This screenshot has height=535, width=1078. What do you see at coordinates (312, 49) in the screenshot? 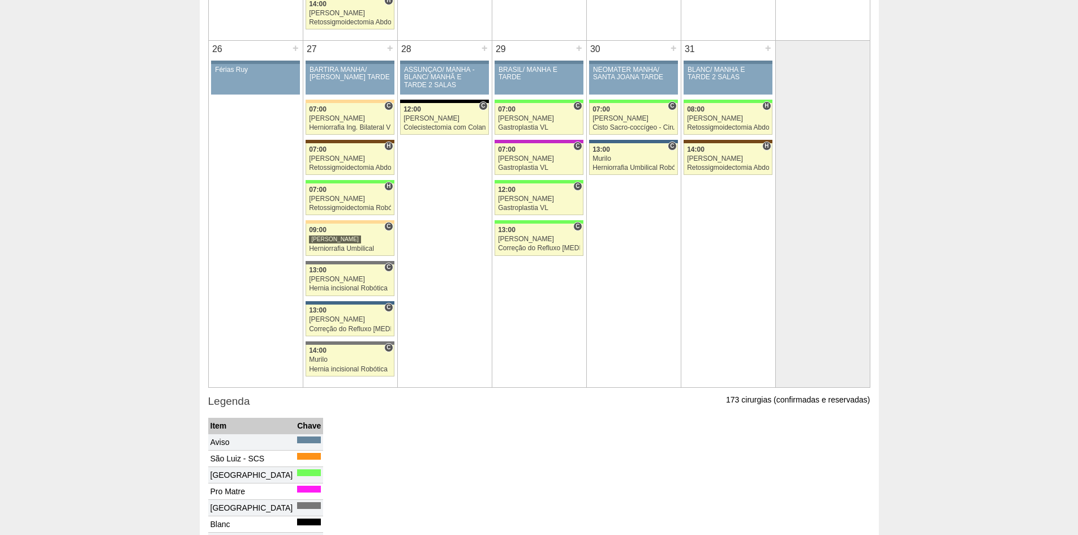
I see `div: 27` at bounding box center [312, 49].